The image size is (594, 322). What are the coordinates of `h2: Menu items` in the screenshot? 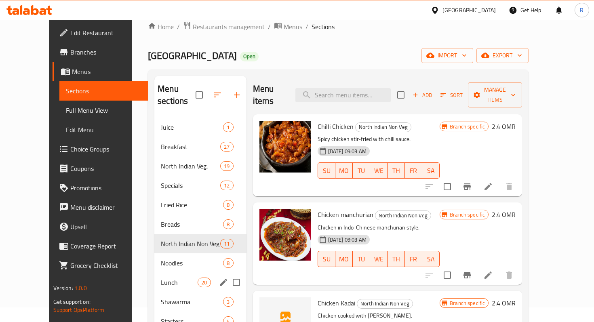 It's located at (269, 95).